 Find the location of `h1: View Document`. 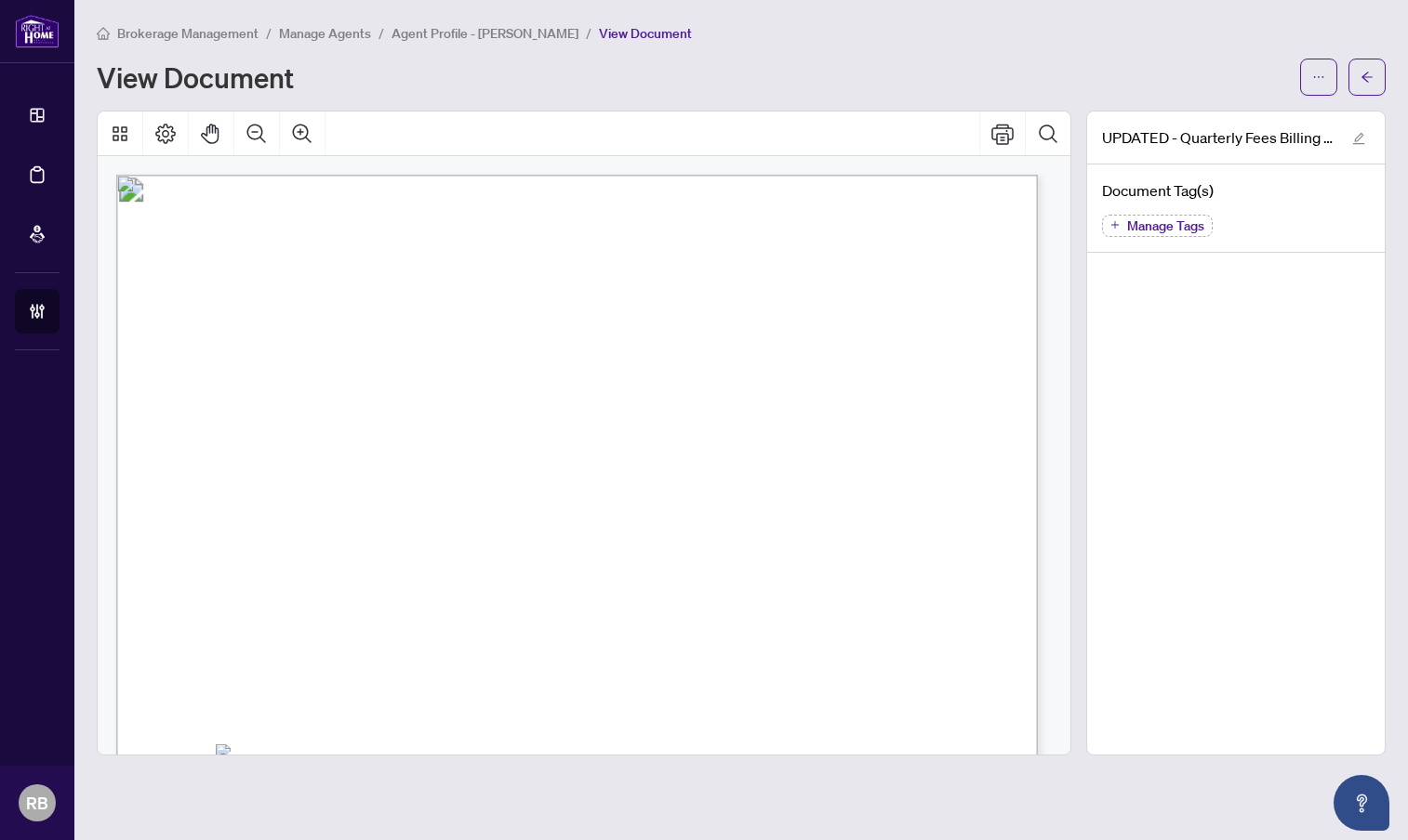

h1: View Document is located at coordinates (195, 77).